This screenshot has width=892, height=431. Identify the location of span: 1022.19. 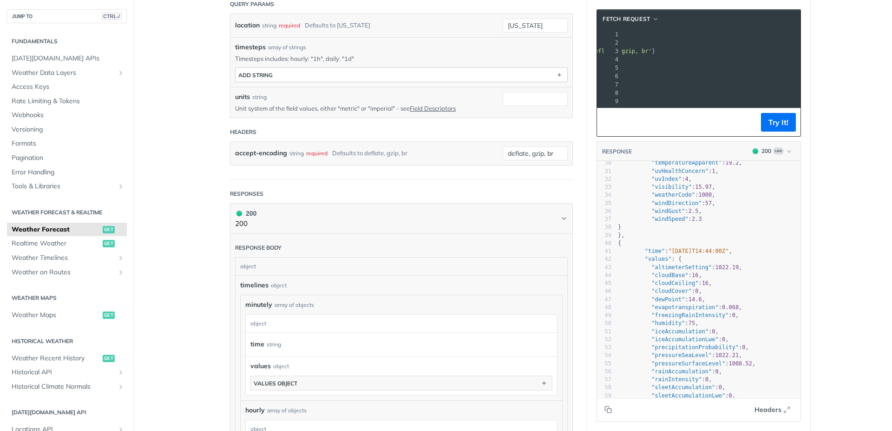
(727, 267).